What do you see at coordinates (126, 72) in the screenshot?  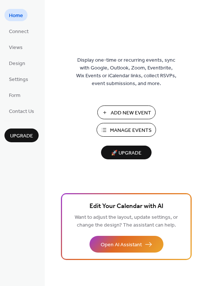 I see `span: Display one-time or recurring events, sync with Google, Outlook, Zoom, Eventbrite, Wix Events or ...` at bounding box center [126, 72].